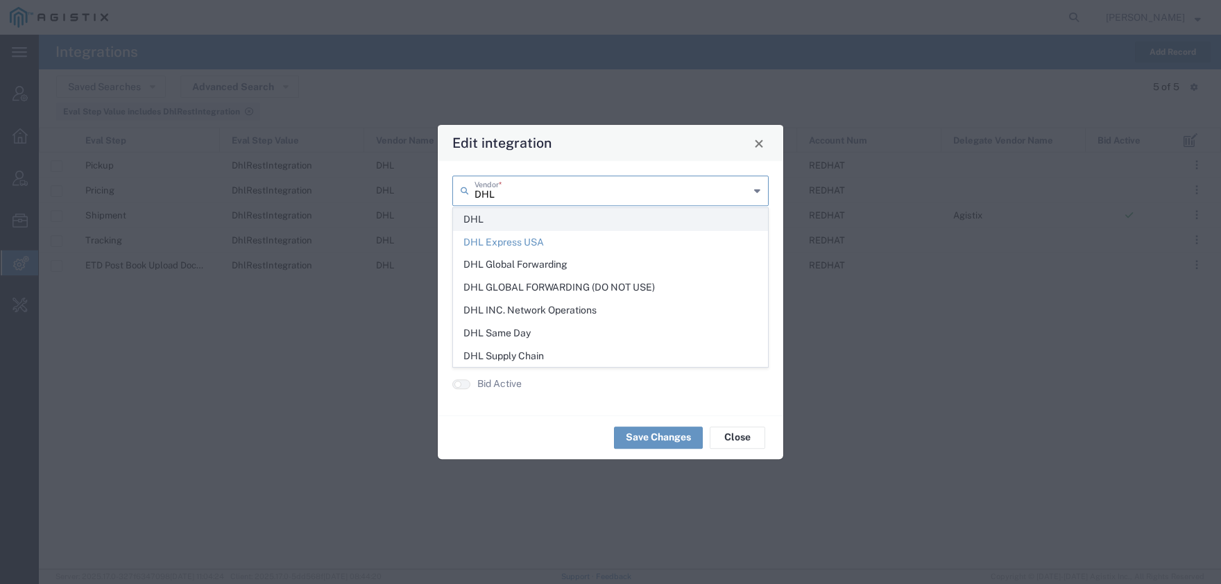  What do you see at coordinates (501, 143) in the screenshot?
I see `h4: Edit integration` at bounding box center [501, 143].